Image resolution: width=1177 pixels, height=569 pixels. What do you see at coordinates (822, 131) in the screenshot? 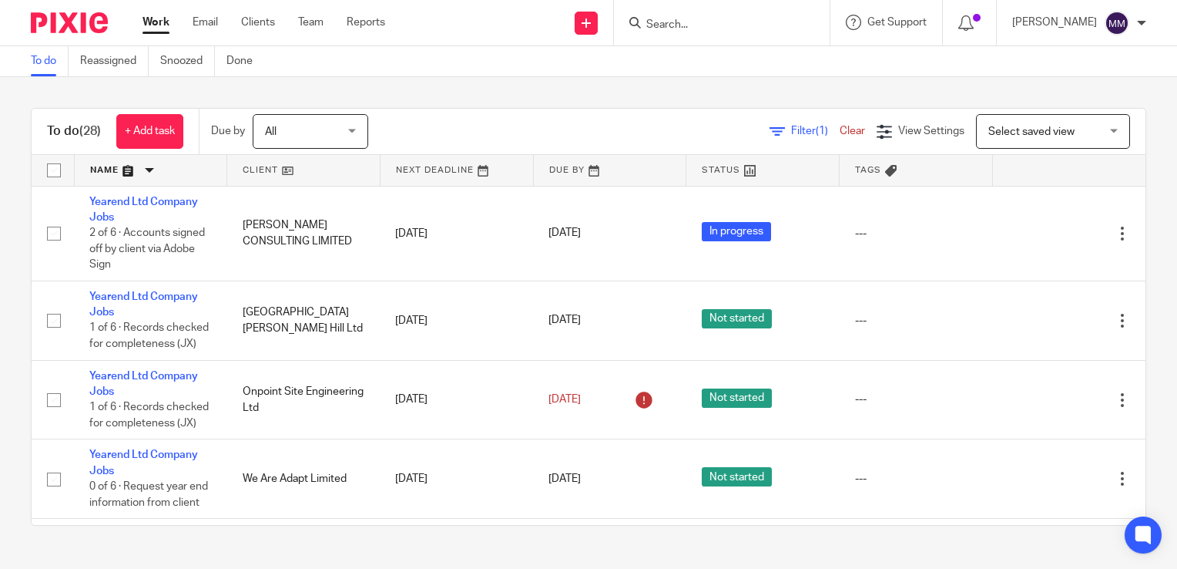
I see `span: (1)` at bounding box center [822, 131].